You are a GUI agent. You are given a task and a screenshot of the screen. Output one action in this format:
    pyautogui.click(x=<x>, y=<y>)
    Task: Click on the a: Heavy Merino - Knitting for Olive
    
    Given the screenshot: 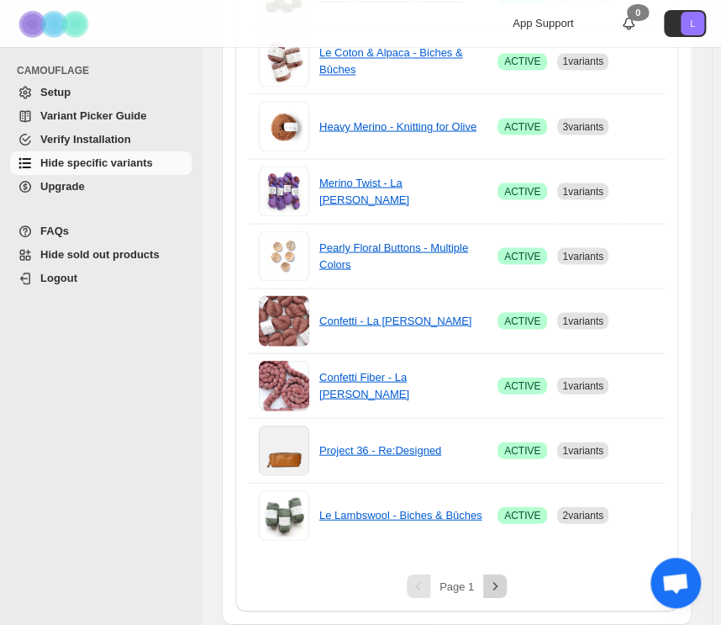 What is the action you would take?
    pyautogui.click(x=398, y=126)
    